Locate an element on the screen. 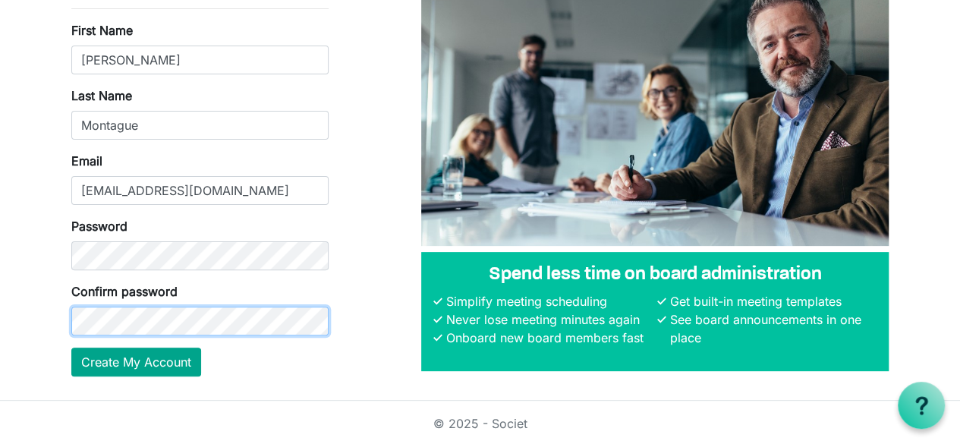  button: Create My Account is located at coordinates (136, 362).